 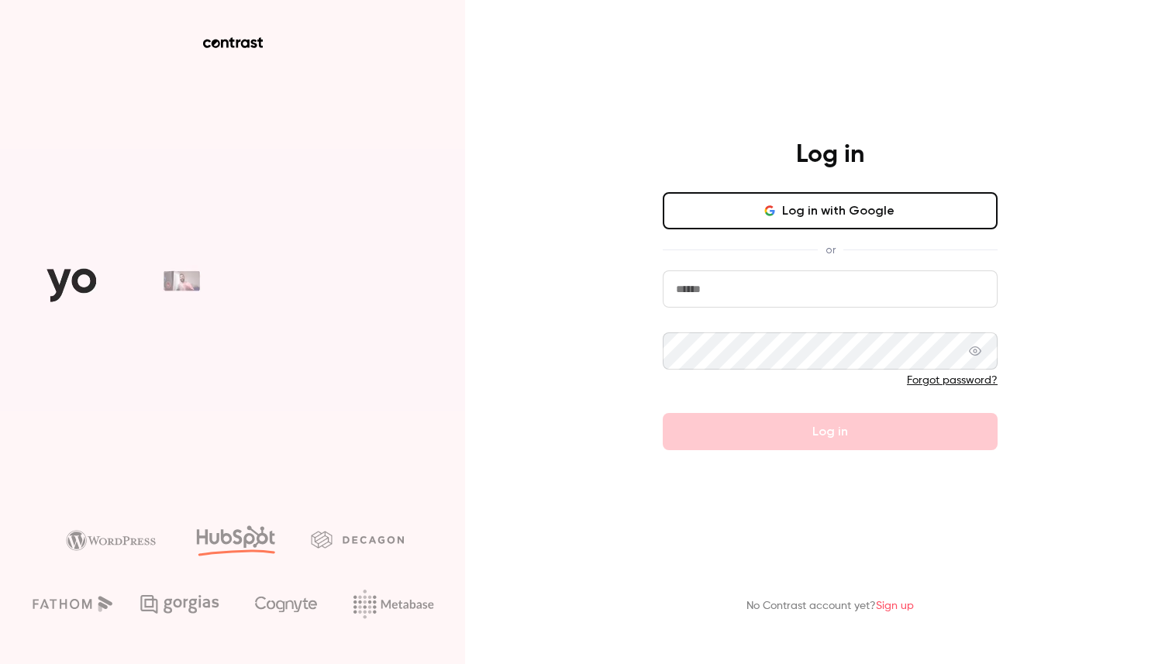 What do you see at coordinates (952, 381) in the screenshot?
I see `a: Forgot password?` at bounding box center [952, 381].